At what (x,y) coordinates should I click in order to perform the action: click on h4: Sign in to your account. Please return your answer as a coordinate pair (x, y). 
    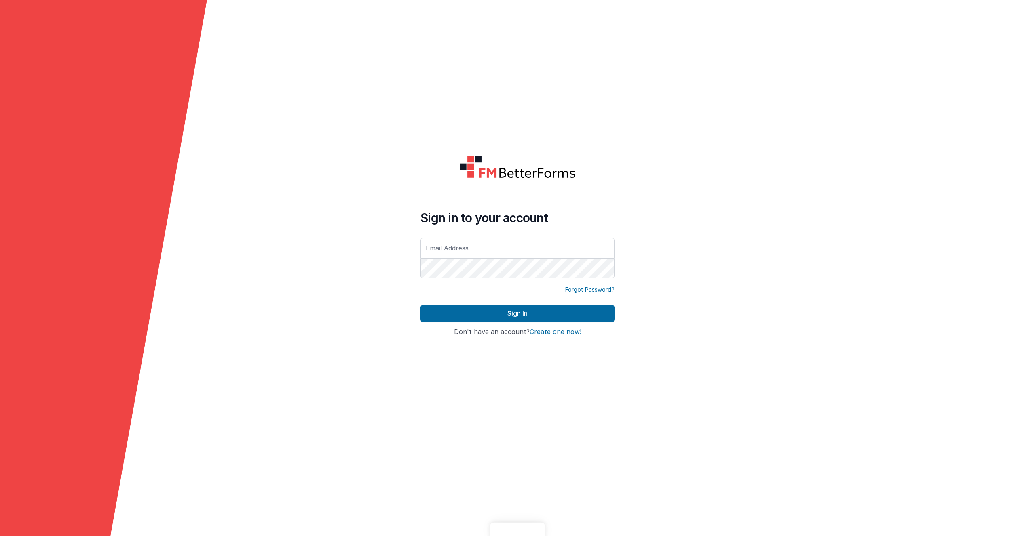
    Looking at the image, I should click on (517, 218).